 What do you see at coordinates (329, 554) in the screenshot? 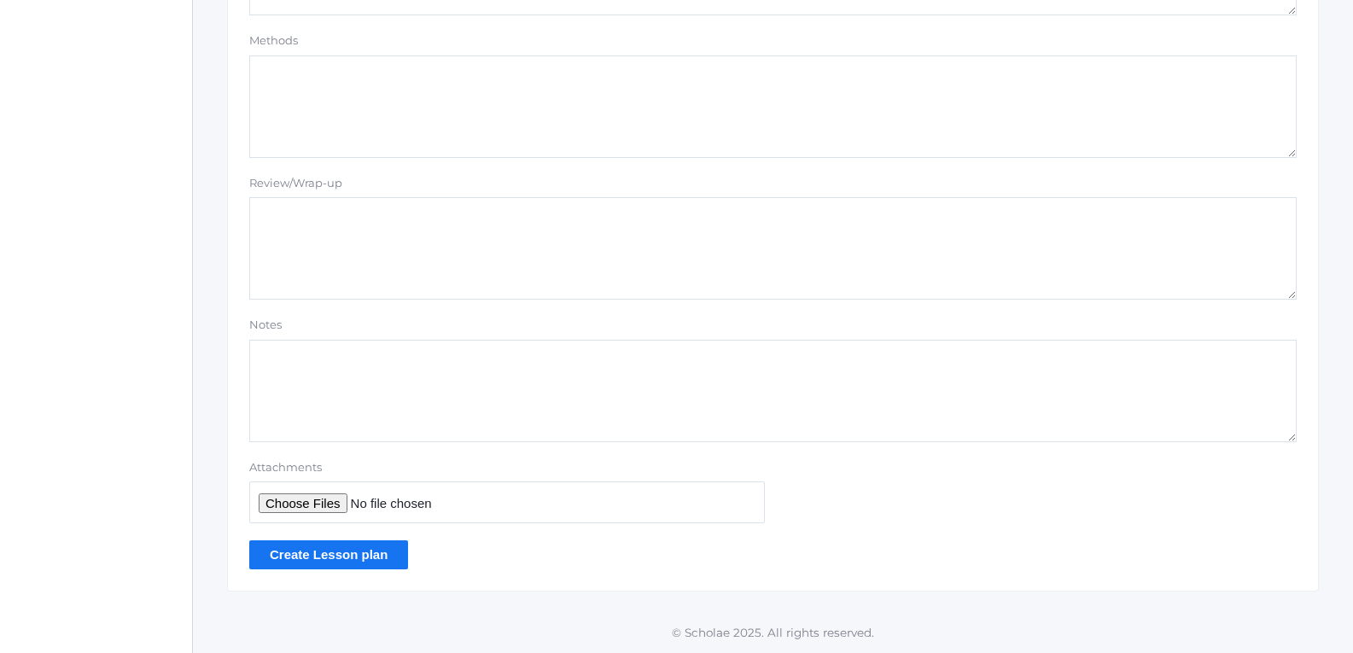
I see `input: Create Lesson plan` at bounding box center [329, 554].